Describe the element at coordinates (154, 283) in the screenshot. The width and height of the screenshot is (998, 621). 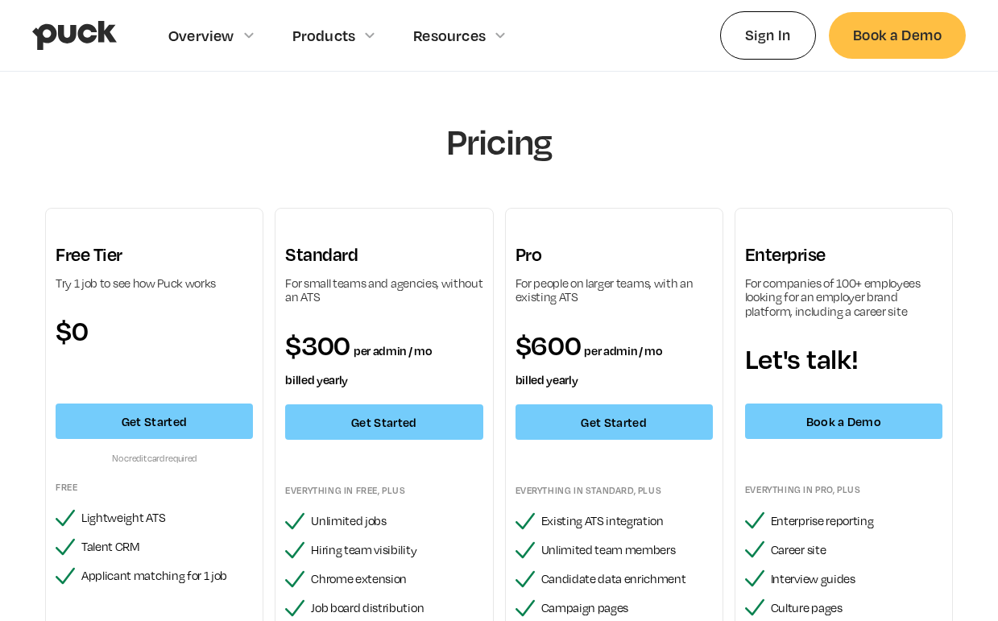
I see `div: Try 1 job to see how Puck works` at that location.